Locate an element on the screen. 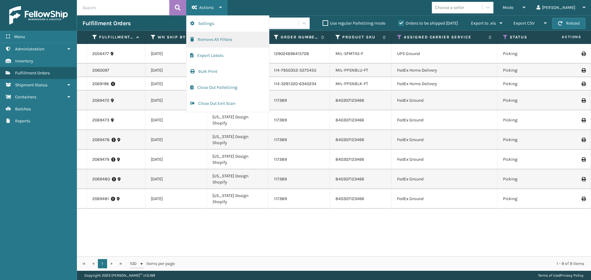 The height and width of the screenshot is (280, 591). div: 1 - 9 of 9 items is located at coordinates (384, 264).